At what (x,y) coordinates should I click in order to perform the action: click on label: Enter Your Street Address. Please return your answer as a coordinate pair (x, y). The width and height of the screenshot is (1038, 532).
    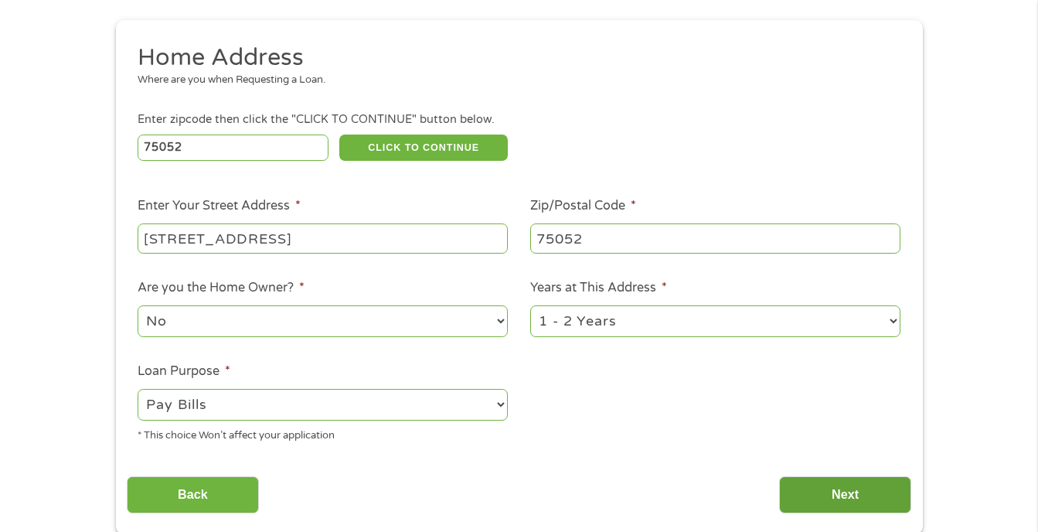
    Looking at the image, I should click on (219, 206).